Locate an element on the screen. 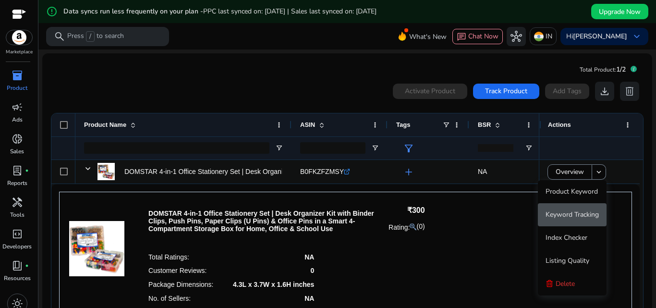 The width and height of the screenshot is (656, 308). span: Index Checker is located at coordinates (566, 237).